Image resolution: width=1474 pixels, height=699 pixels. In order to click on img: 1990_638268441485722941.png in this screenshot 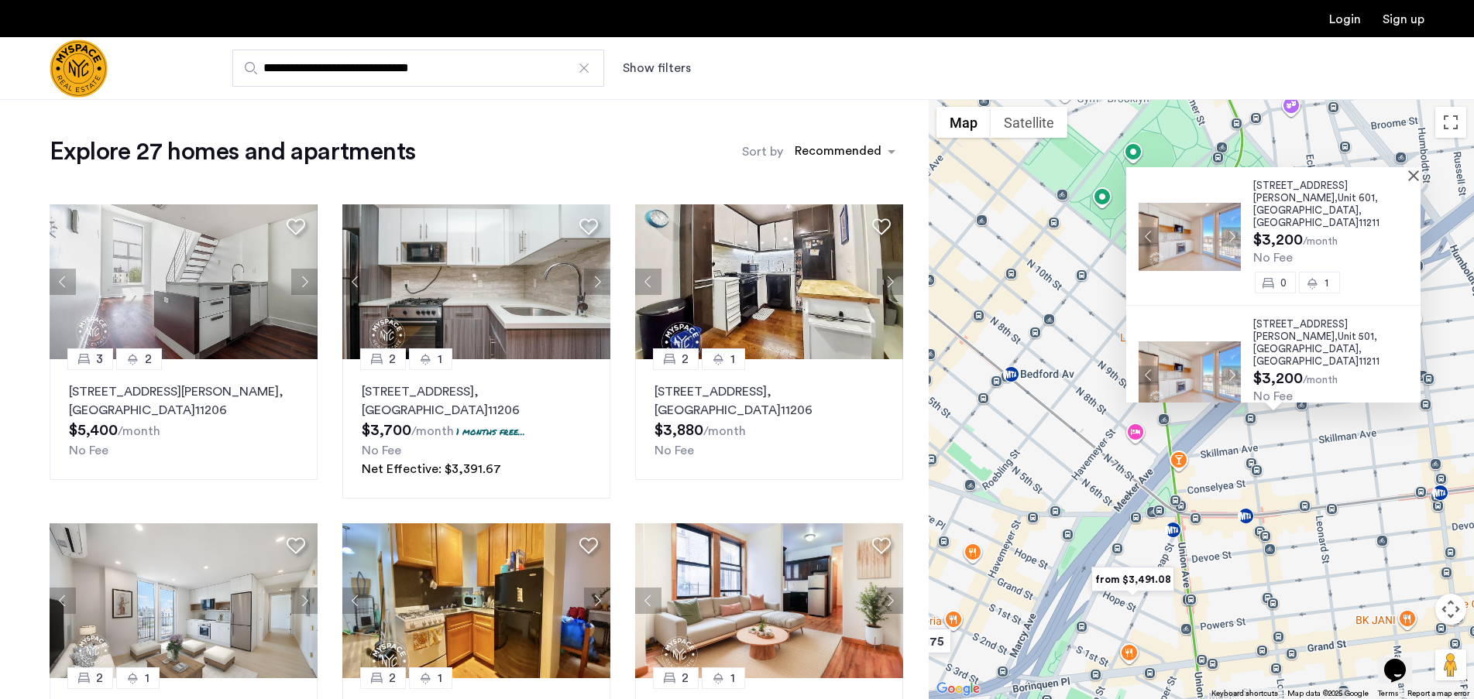, I will do `click(476, 282)`.